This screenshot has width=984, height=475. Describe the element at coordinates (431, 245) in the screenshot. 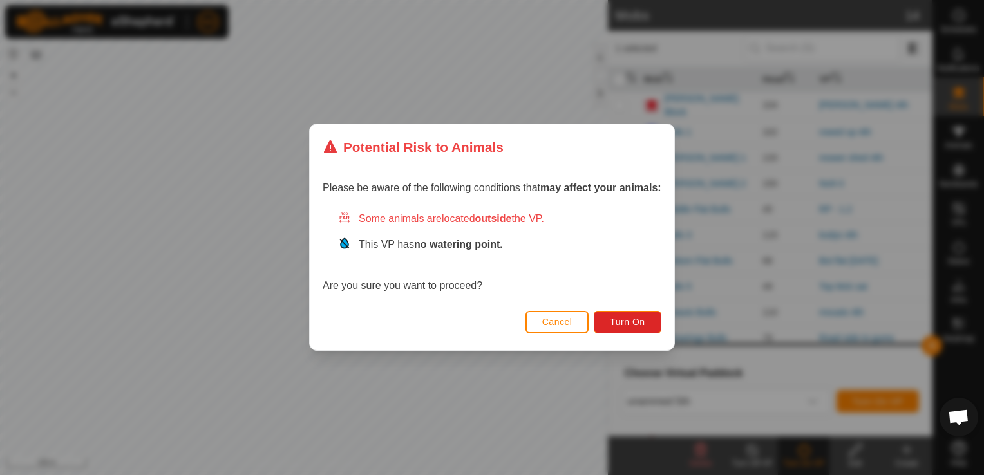

I see `span: This VP has` at that location.